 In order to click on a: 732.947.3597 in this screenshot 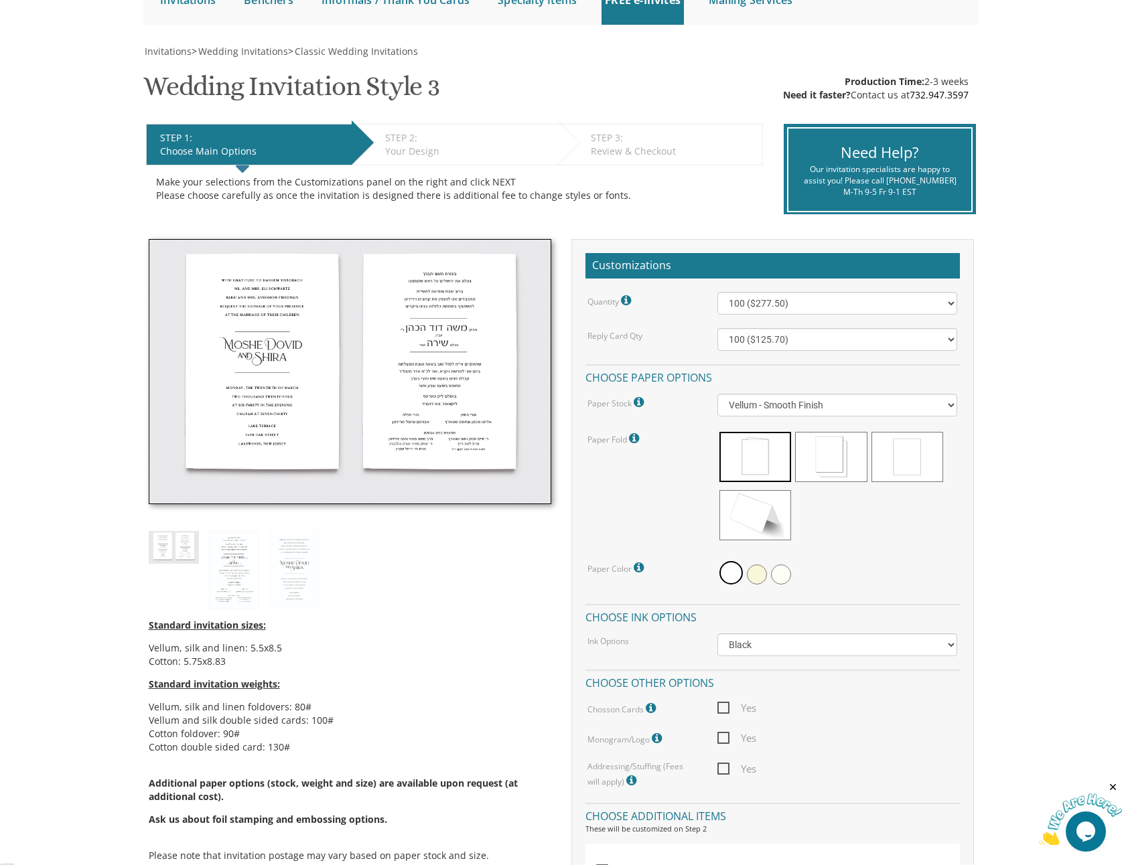, I will do `click(939, 94)`.